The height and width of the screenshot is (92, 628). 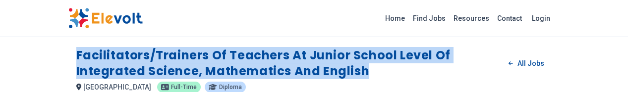 What do you see at coordinates (184, 87) in the screenshot?
I see `span: Full-time` at bounding box center [184, 87].